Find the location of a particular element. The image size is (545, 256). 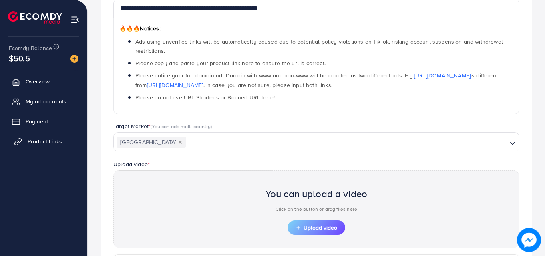

span: Payment is located at coordinates (37, 122).